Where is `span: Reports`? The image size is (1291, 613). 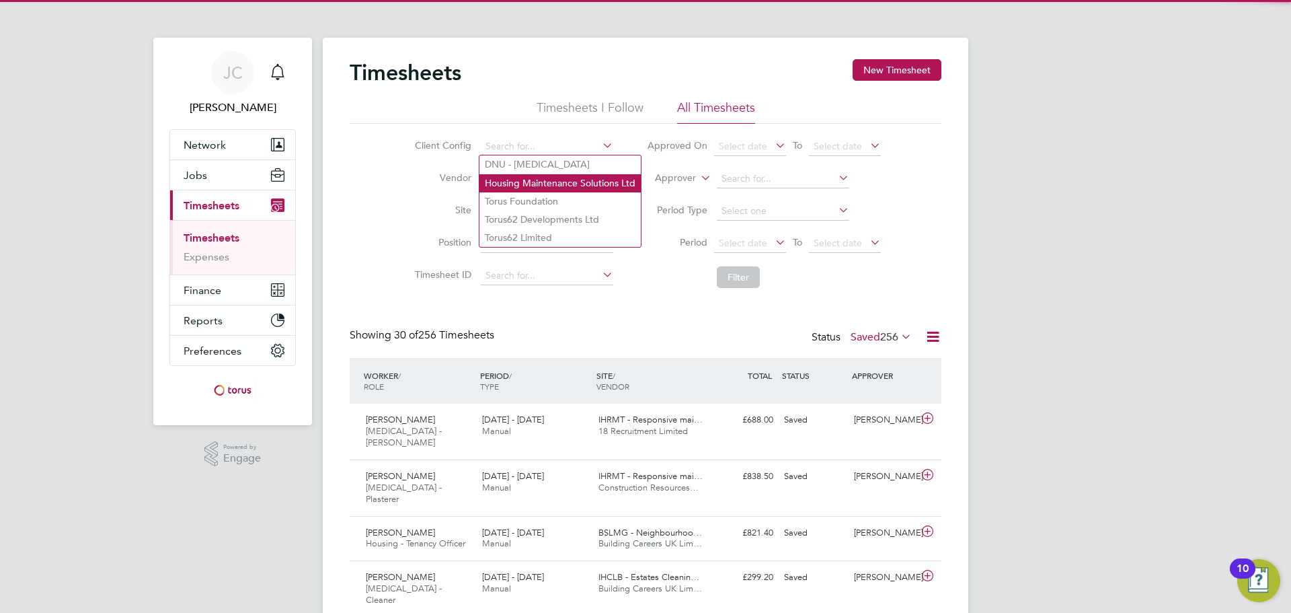
span: Reports is located at coordinates (203, 320).